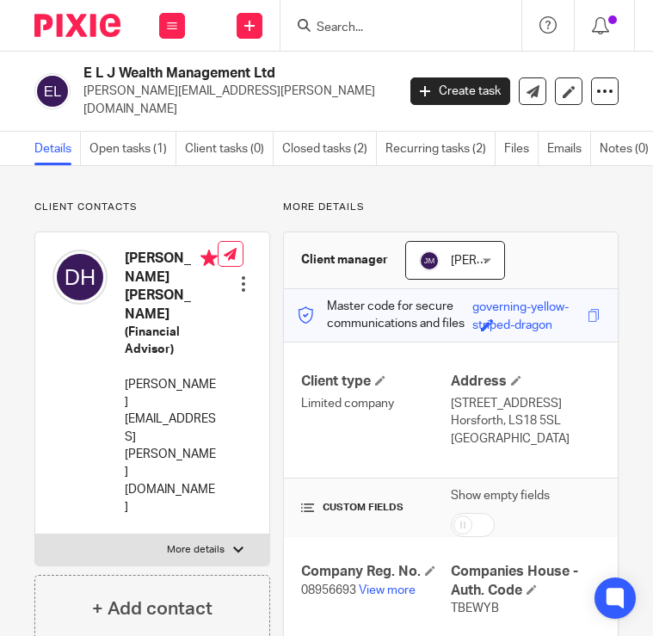 The image size is (653, 636). What do you see at coordinates (376, 571) in the screenshot?
I see `h4: Company Reg. No.` at bounding box center [376, 571].